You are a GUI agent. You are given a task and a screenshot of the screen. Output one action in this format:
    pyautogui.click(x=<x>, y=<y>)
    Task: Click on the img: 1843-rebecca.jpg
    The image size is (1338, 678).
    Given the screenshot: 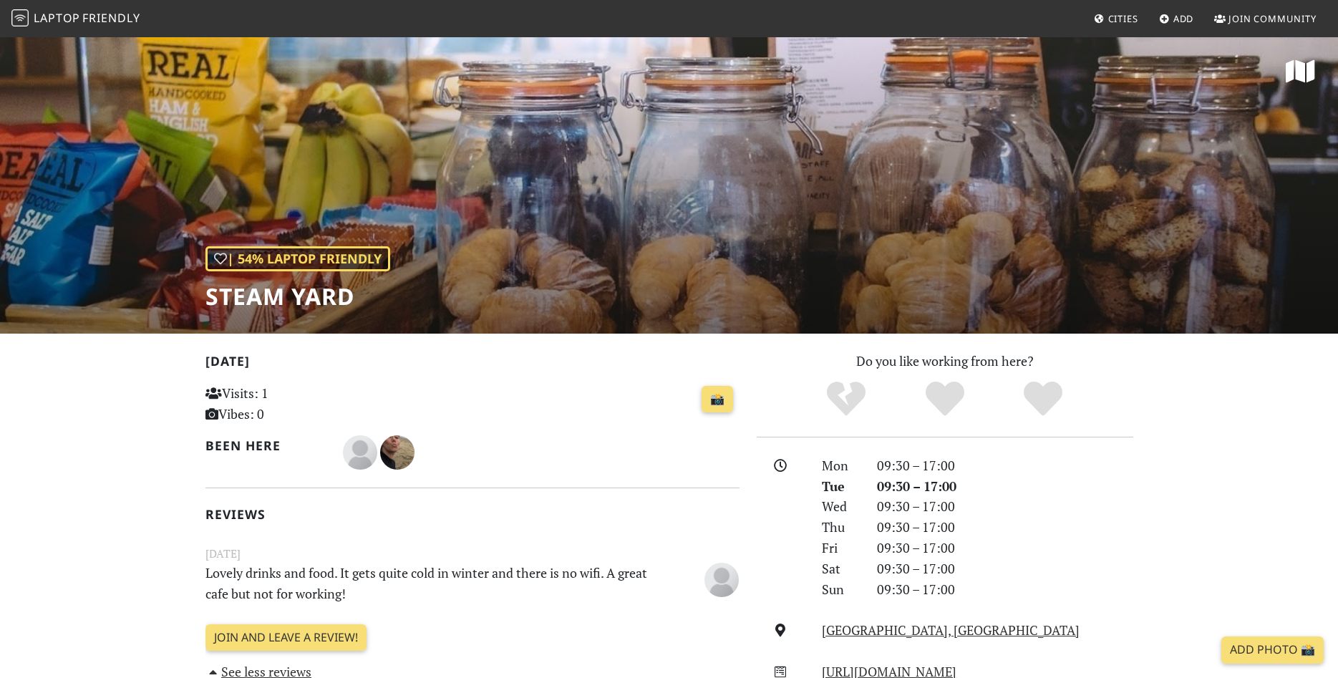 What is the action you would take?
    pyautogui.click(x=397, y=452)
    